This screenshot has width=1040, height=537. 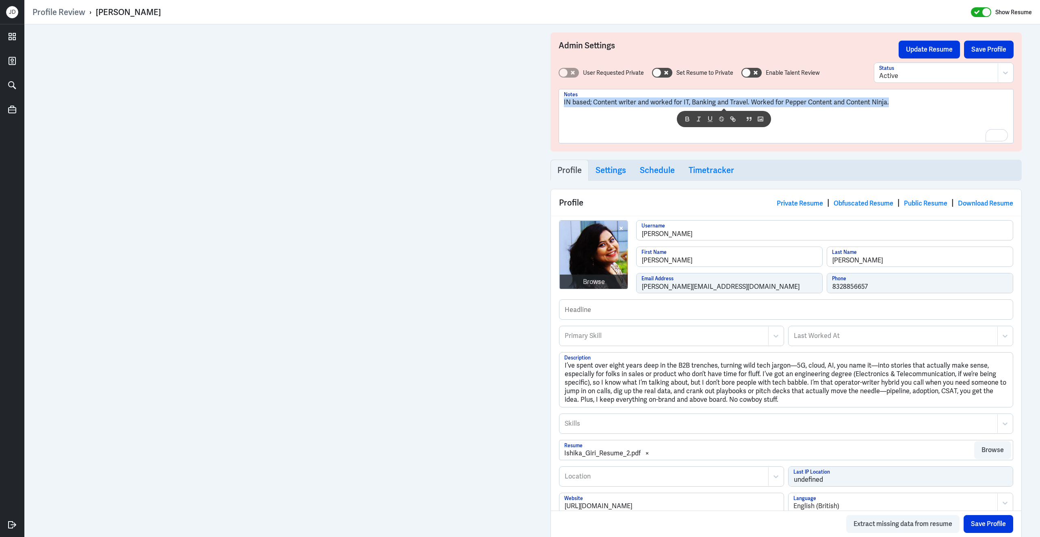 What do you see at coordinates (602, 453) in the screenshot?
I see `div: Ishika_Giri_Resume_2.pdf` at bounding box center [602, 453].